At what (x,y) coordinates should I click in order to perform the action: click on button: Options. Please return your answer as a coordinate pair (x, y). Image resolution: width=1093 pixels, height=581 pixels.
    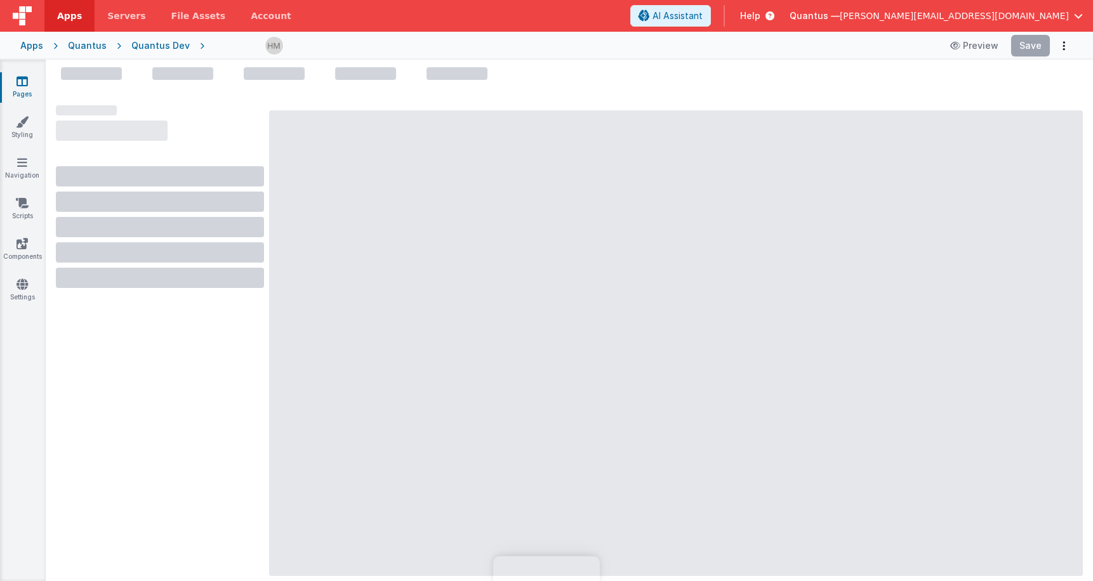
    Looking at the image, I should click on (1064, 46).